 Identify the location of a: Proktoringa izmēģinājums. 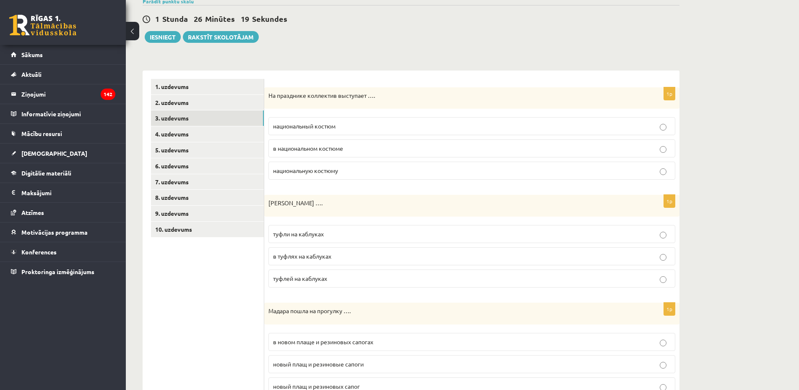
(63, 272).